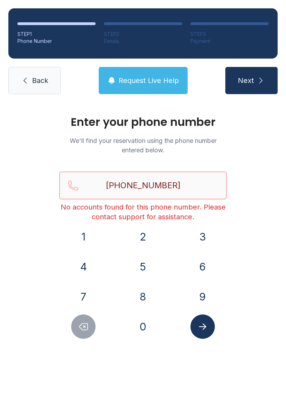  I want to click on div: Payment, so click(229, 41).